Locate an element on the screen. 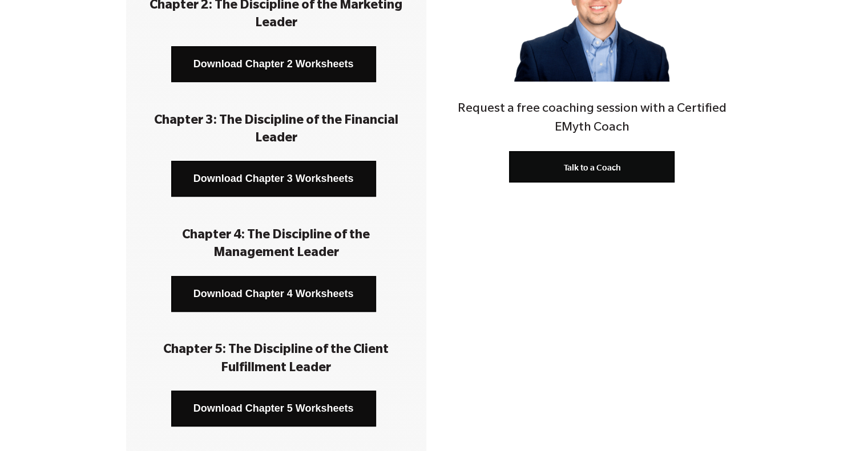 This screenshot has height=451, width=868. a: Download Chapter 3 Worksheets is located at coordinates (273, 179).